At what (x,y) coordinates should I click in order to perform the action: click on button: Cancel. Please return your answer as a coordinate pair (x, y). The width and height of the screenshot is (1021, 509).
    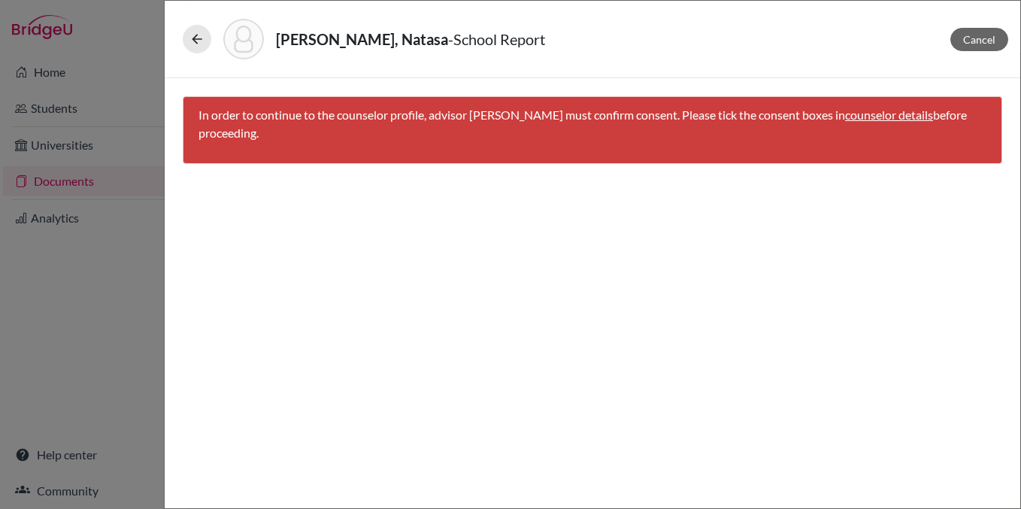
    Looking at the image, I should click on (979, 39).